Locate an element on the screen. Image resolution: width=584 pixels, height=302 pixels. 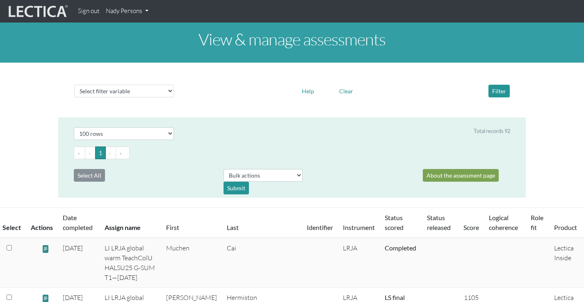
button: Clear is located at coordinates (346, 91).